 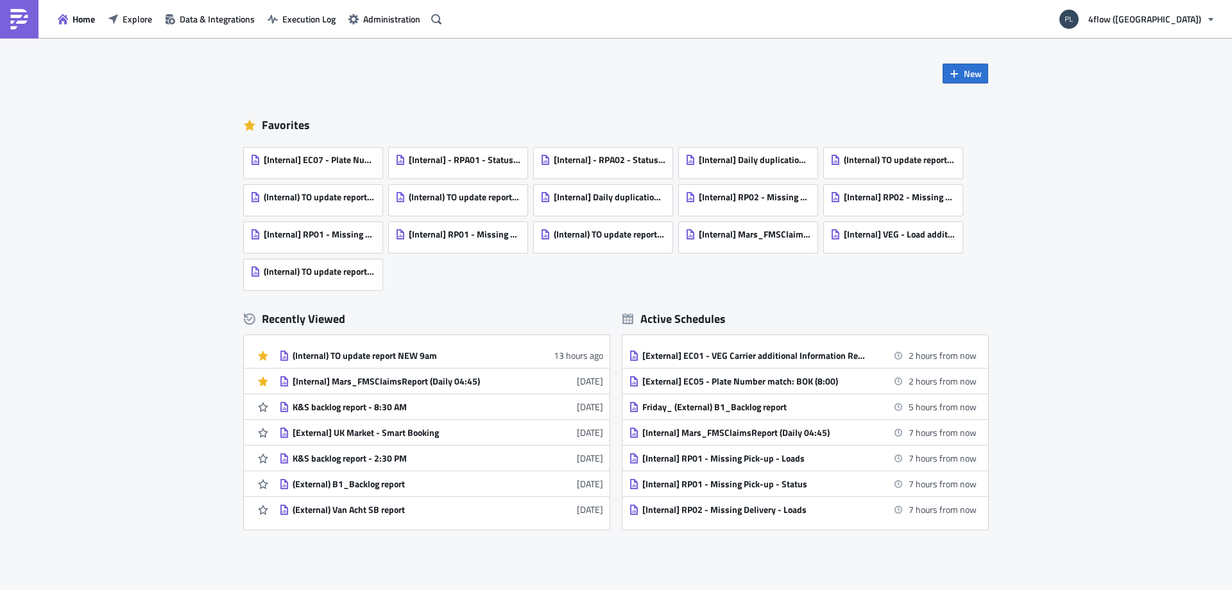 What do you see at coordinates (309, 19) in the screenshot?
I see `span: Execution Log` at bounding box center [309, 19].